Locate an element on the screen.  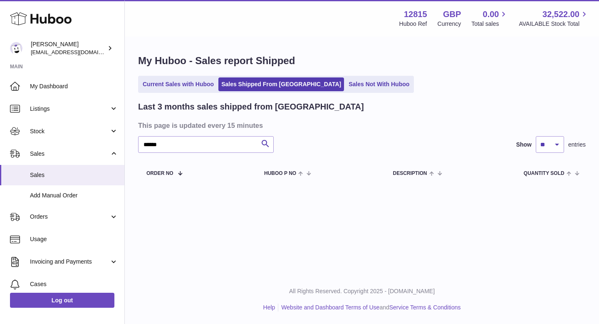
img: shophawksclub@gmail.com is located at coordinates (16, 48).